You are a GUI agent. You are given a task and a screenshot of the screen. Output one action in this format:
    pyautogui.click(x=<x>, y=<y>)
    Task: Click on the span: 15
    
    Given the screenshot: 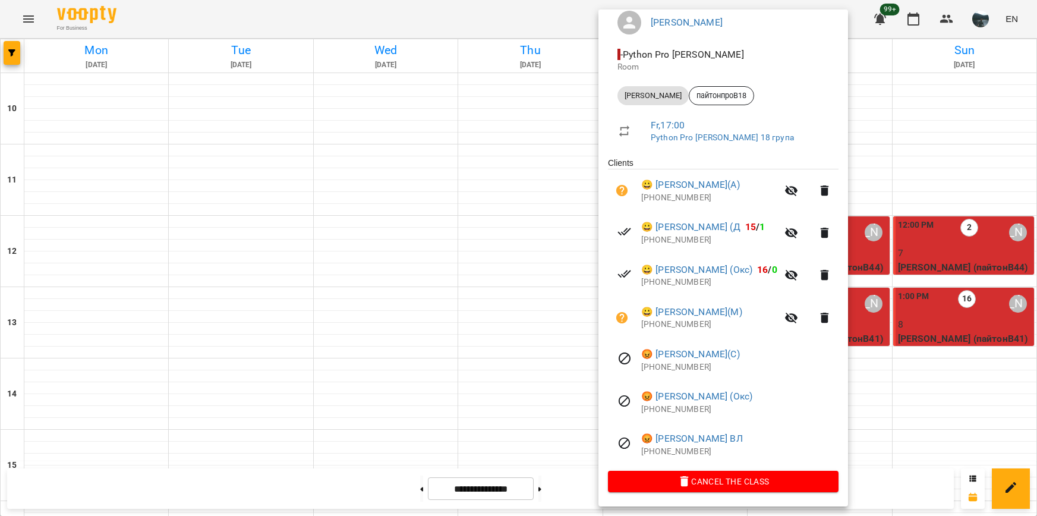 What is the action you would take?
    pyautogui.click(x=750, y=226)
    